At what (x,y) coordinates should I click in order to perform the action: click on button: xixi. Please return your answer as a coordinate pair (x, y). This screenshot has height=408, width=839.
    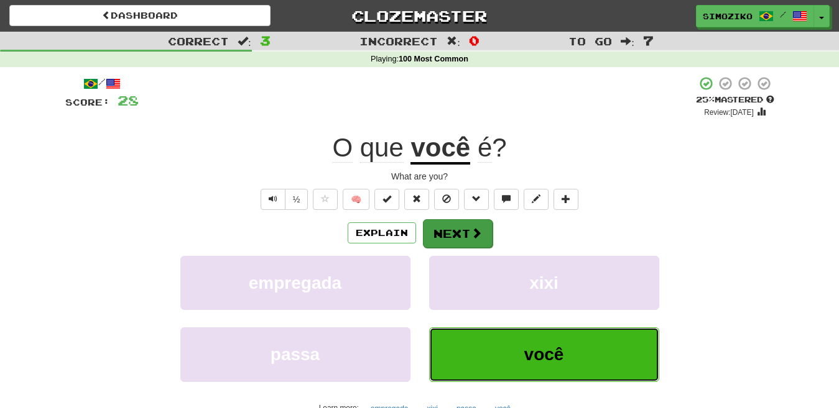
    Looking at the image, I should click on (544, 283).